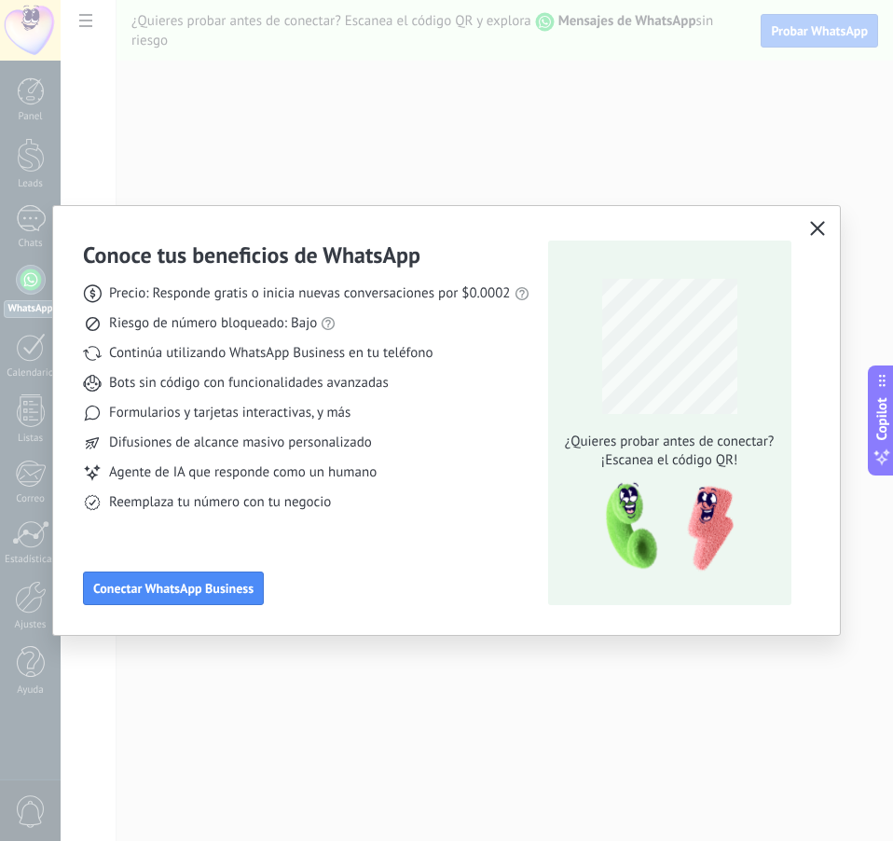 This screenshot has height=841, width=893. Describe the element at coordinates (249, 383) in the screenshot. I see `span: Bots sin código con funcionalidades avanzadas` at that location.